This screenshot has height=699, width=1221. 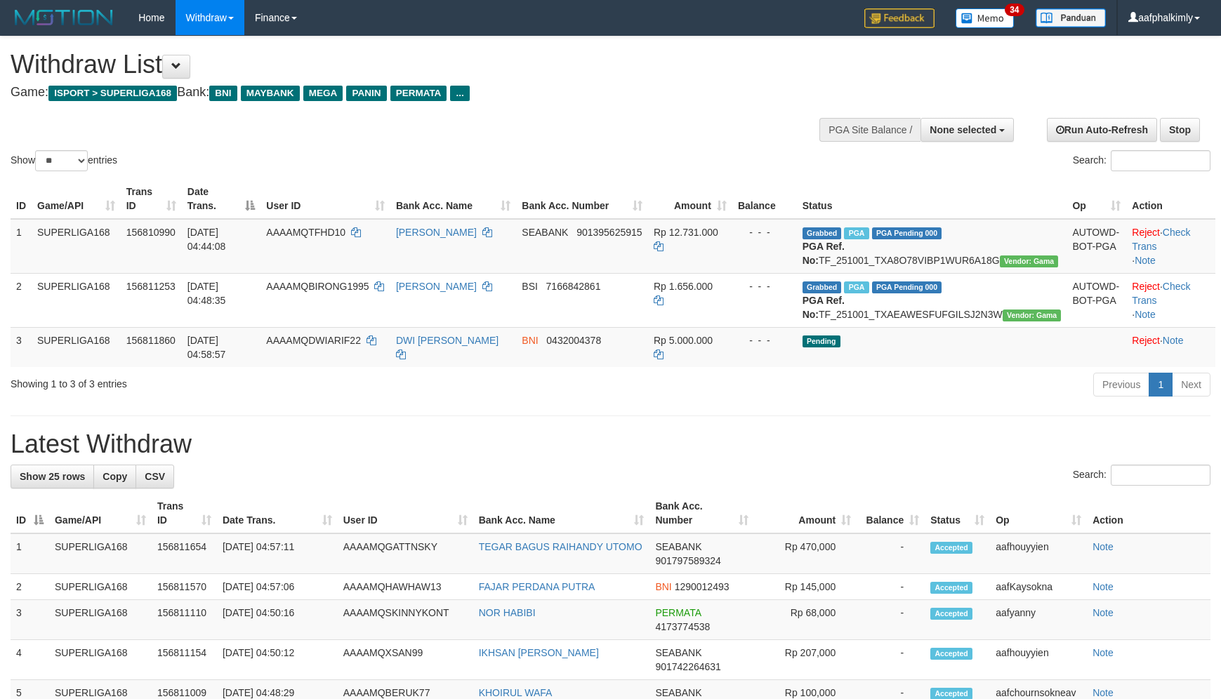 What do you see at coordinates (112, 93) in the screenshot?
I see `span: ISPORT > SUPERLIGA168` at bounding box center [112, 93].